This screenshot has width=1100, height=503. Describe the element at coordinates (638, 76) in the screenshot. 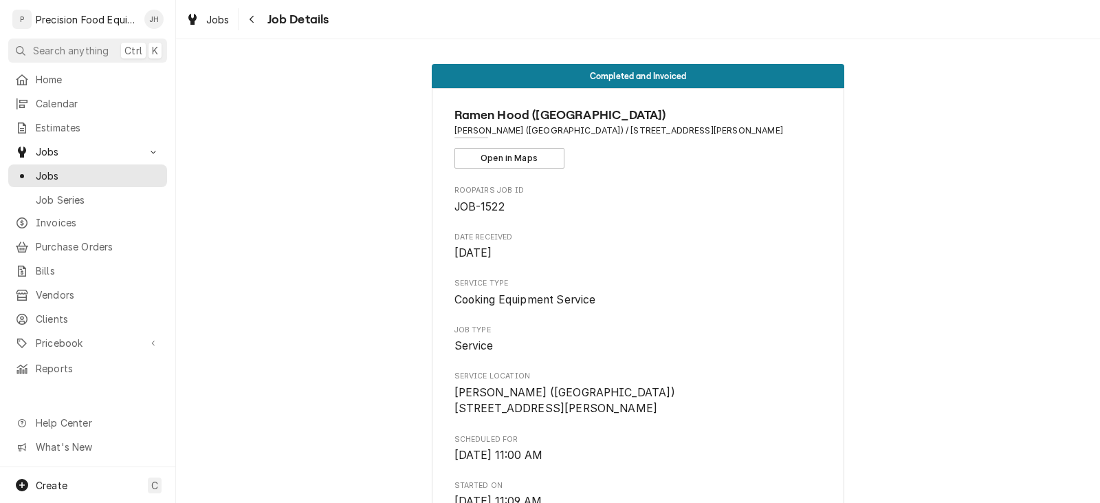

I see `div: Status` at that location.